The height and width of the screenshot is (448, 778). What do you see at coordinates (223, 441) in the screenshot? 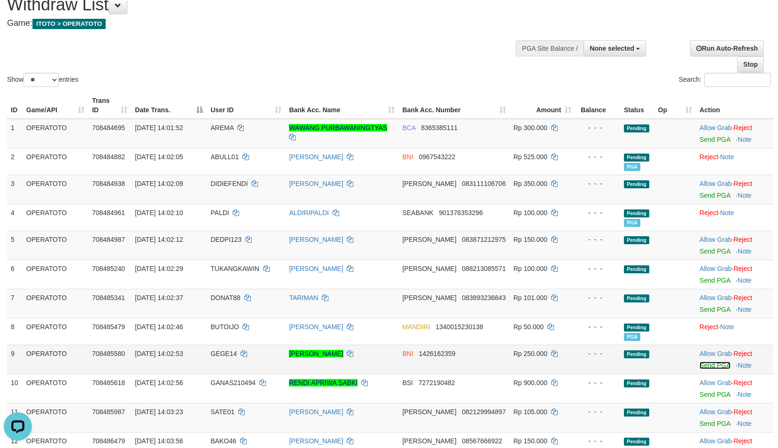
I see `span: BAKO46` at bounding box center [223, 441].